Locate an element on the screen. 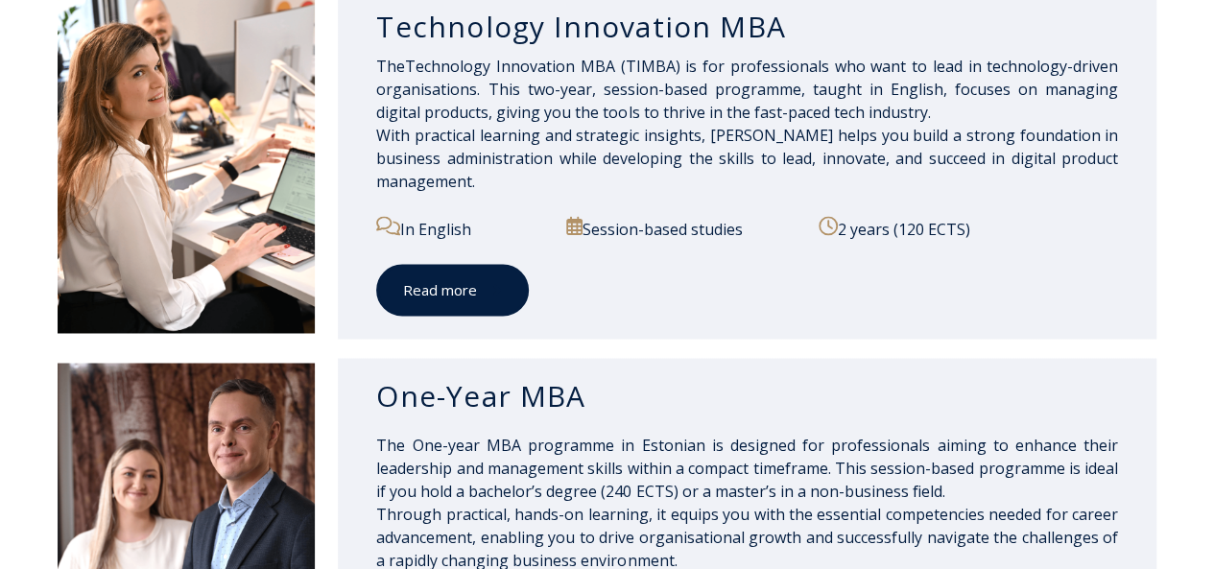  span: The is located at coordinates (391, 66).